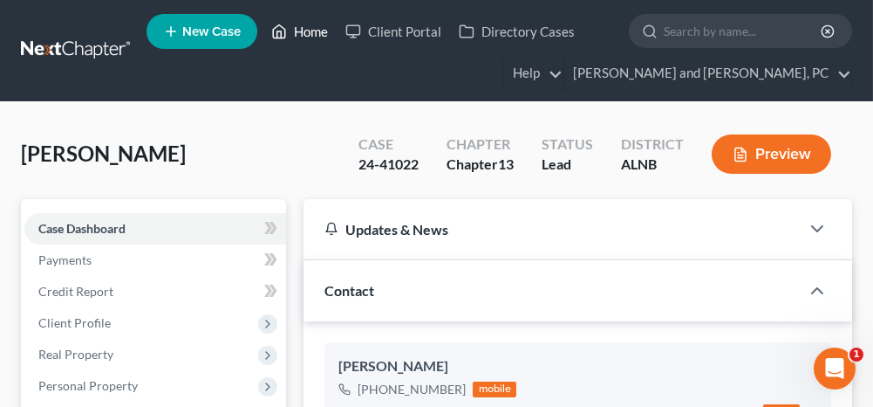 The height and width of the screenshot is (407, 873). What do you see at coordinates (76, 290) in the screenshot?
I see `span: Credit Report` at bounding box center [76, 290].